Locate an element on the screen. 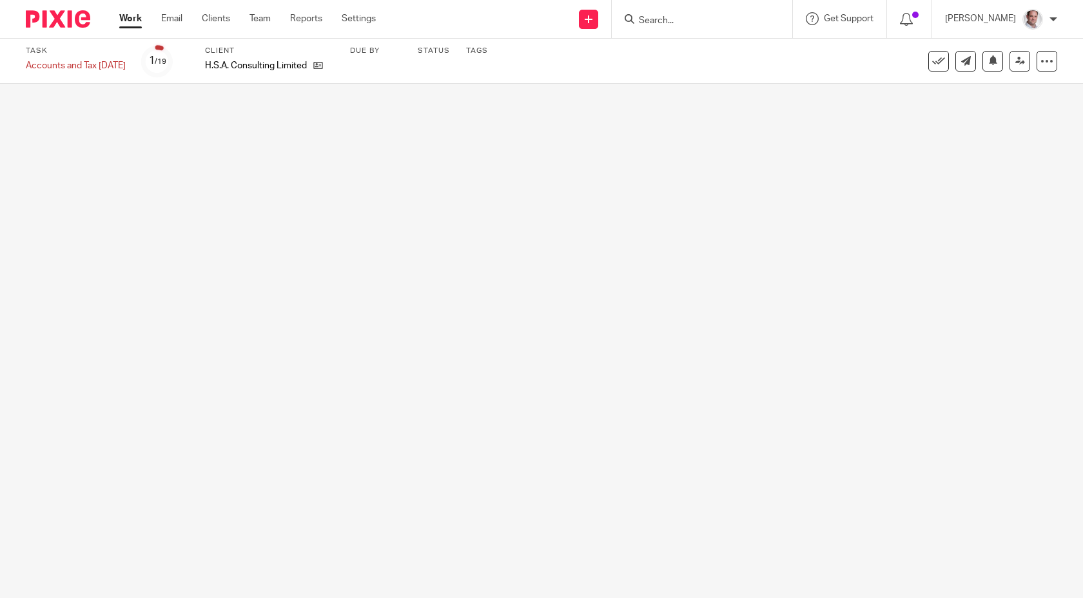 The image size is (1083, 598). a: Settings is located at coordinates (358, 19).